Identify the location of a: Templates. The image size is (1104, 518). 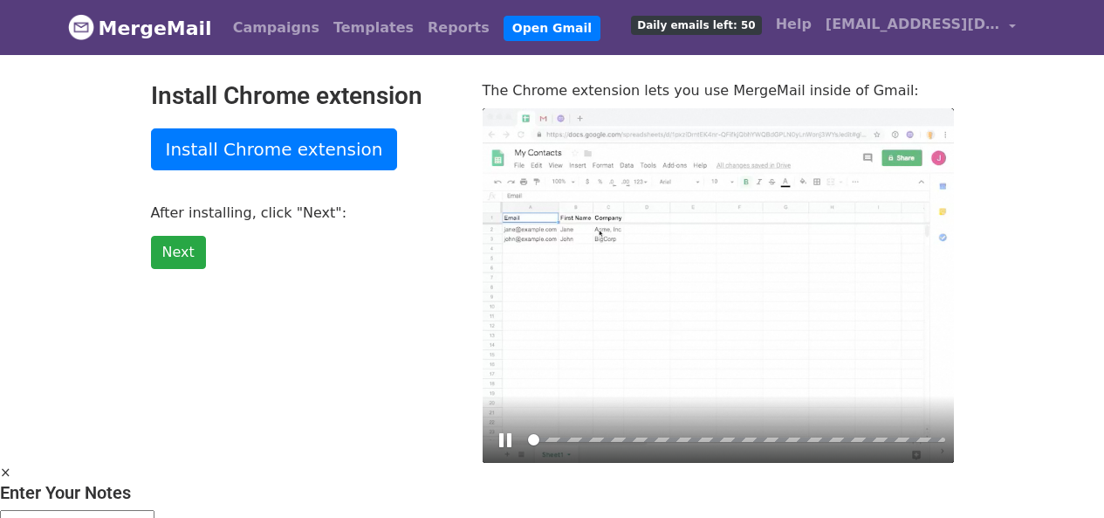
(374, 28).